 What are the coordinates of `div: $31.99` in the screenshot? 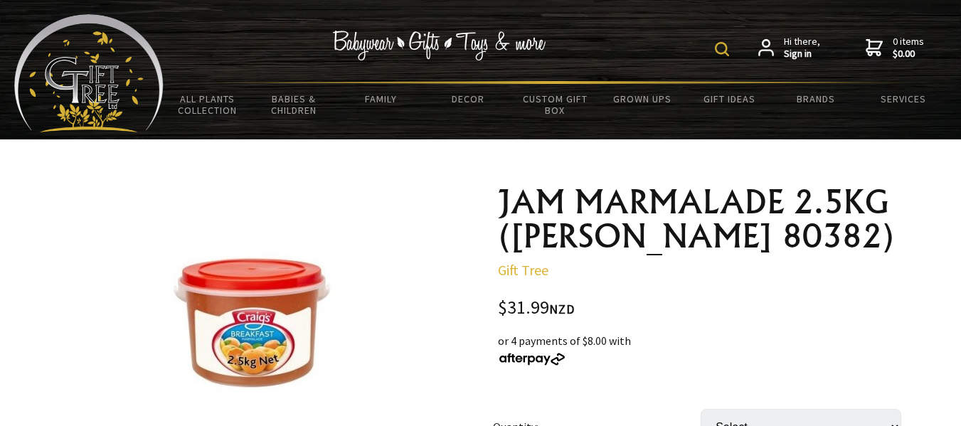 It's located at (706, 308).